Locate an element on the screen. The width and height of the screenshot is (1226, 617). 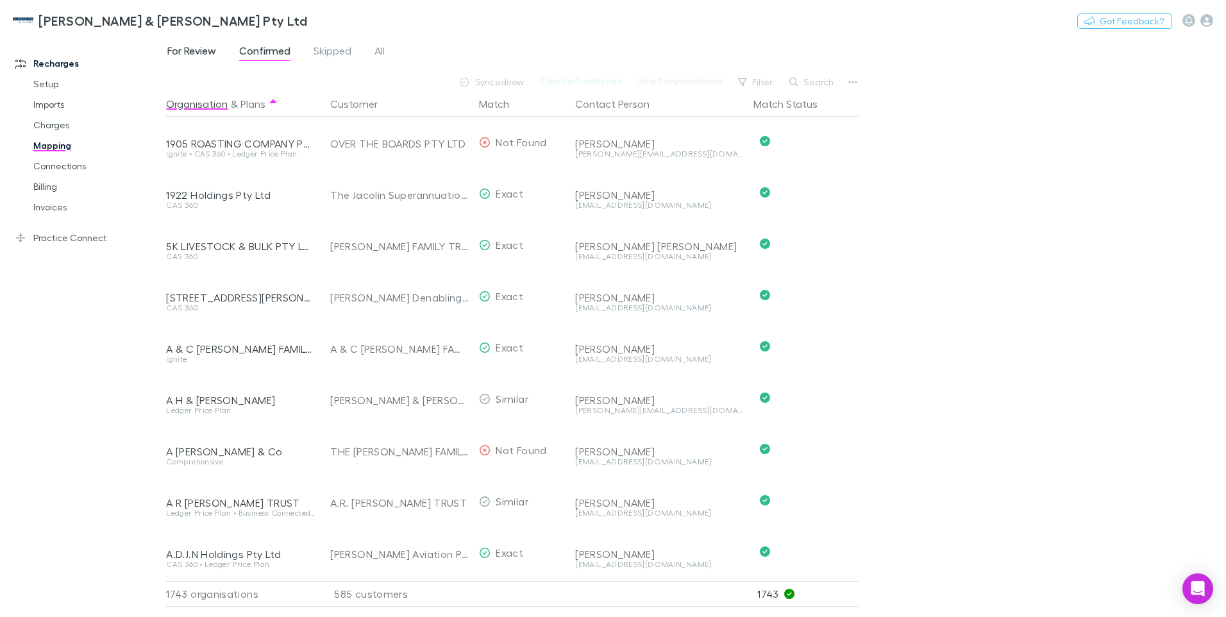
div: OVER THE BOARDS PTY LTD is located at coordinates (399, 144).